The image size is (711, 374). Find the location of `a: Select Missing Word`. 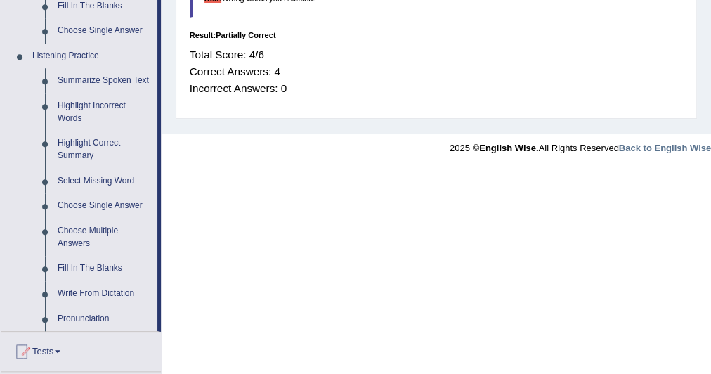

a: Select Missing Word is located at coordinates (104, 181).